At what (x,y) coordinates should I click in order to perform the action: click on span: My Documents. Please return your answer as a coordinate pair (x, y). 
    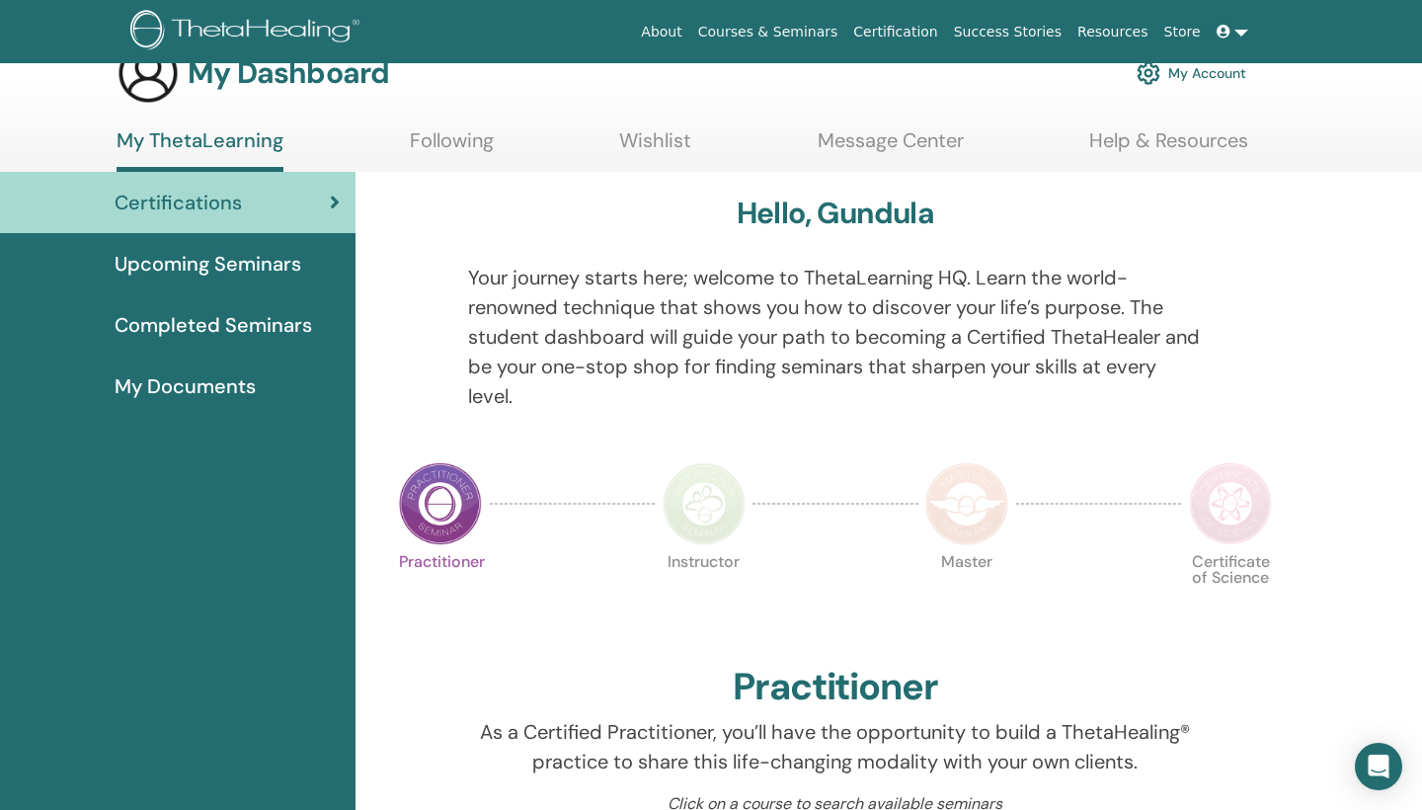
    Looking at the image, I should click on (185, 386).